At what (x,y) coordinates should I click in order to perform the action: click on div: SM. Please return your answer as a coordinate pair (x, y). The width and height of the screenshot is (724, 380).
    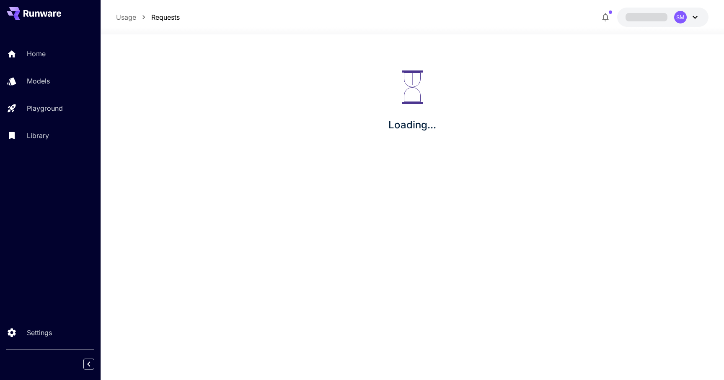
    Looking at the image, I should click on (681, 17).